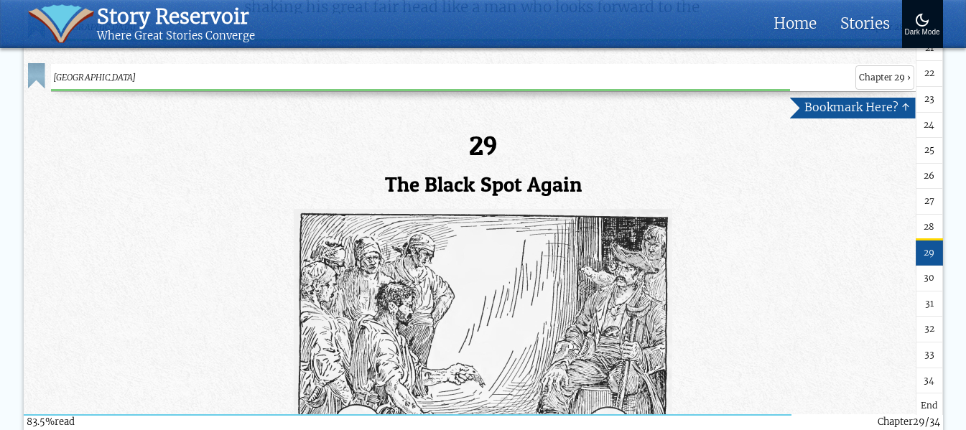 The width and height of the screenshot is (966, 430). Describe the element at coordinates (929, 126) in the screenshot. I see `a: 24` at that location.